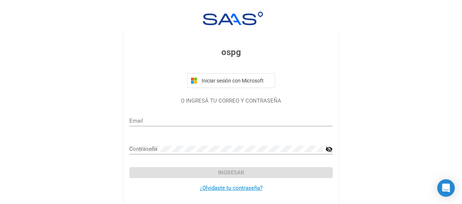 Image resolution: width=462 pixels, height=204 pixels. I want to click on button: Iniciar sesión con Microsoft, so click(231, 81).